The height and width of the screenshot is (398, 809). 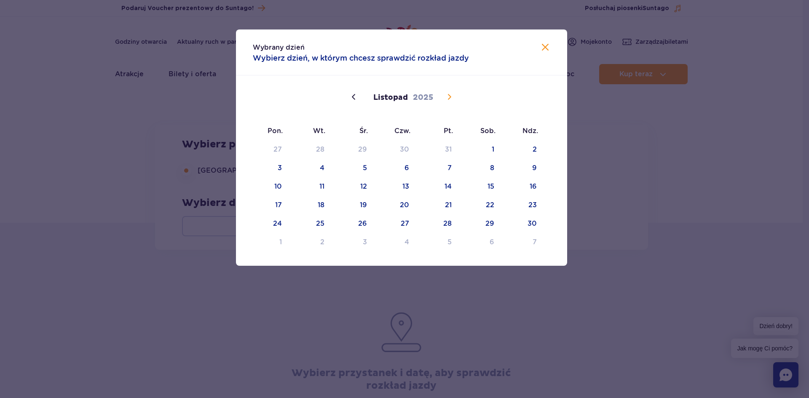 I want to click on span: Listopad 14, 2025, so click(x=444, y=186).